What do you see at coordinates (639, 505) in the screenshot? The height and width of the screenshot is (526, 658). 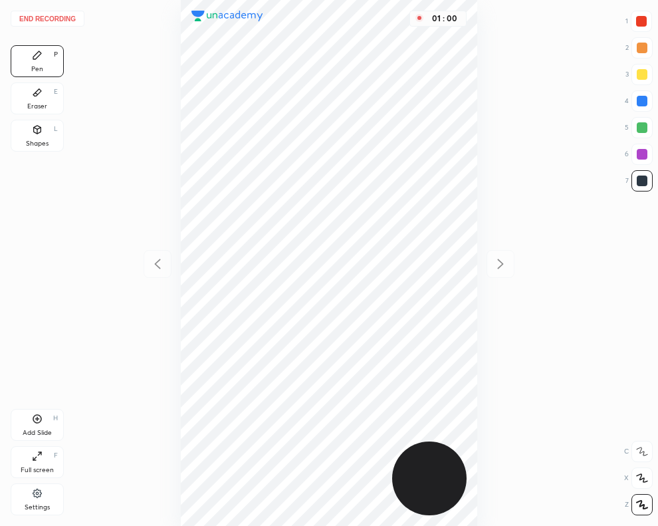 I see `div: Z` at bounding box center [639, 505].